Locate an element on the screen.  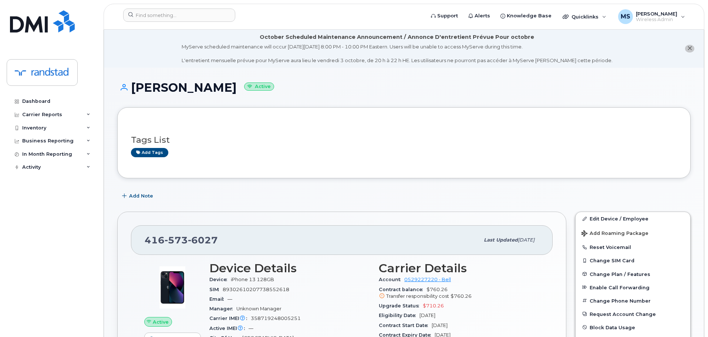
span: 358719248005251 is located at coordinates (276, 318).